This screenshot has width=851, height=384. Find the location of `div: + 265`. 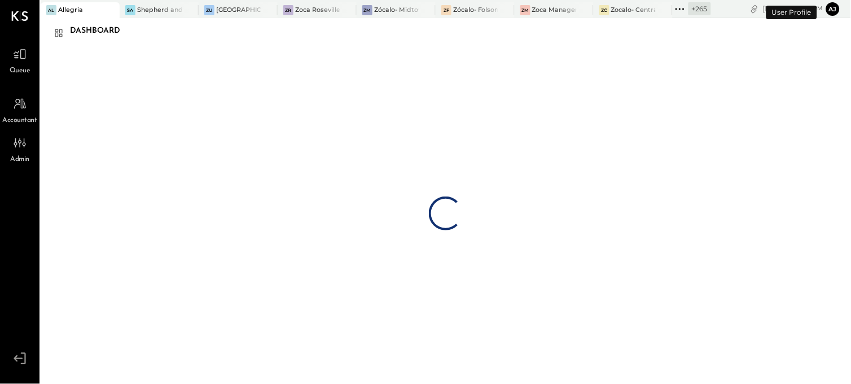

div: + 265 is located at coordinates (700, 8).